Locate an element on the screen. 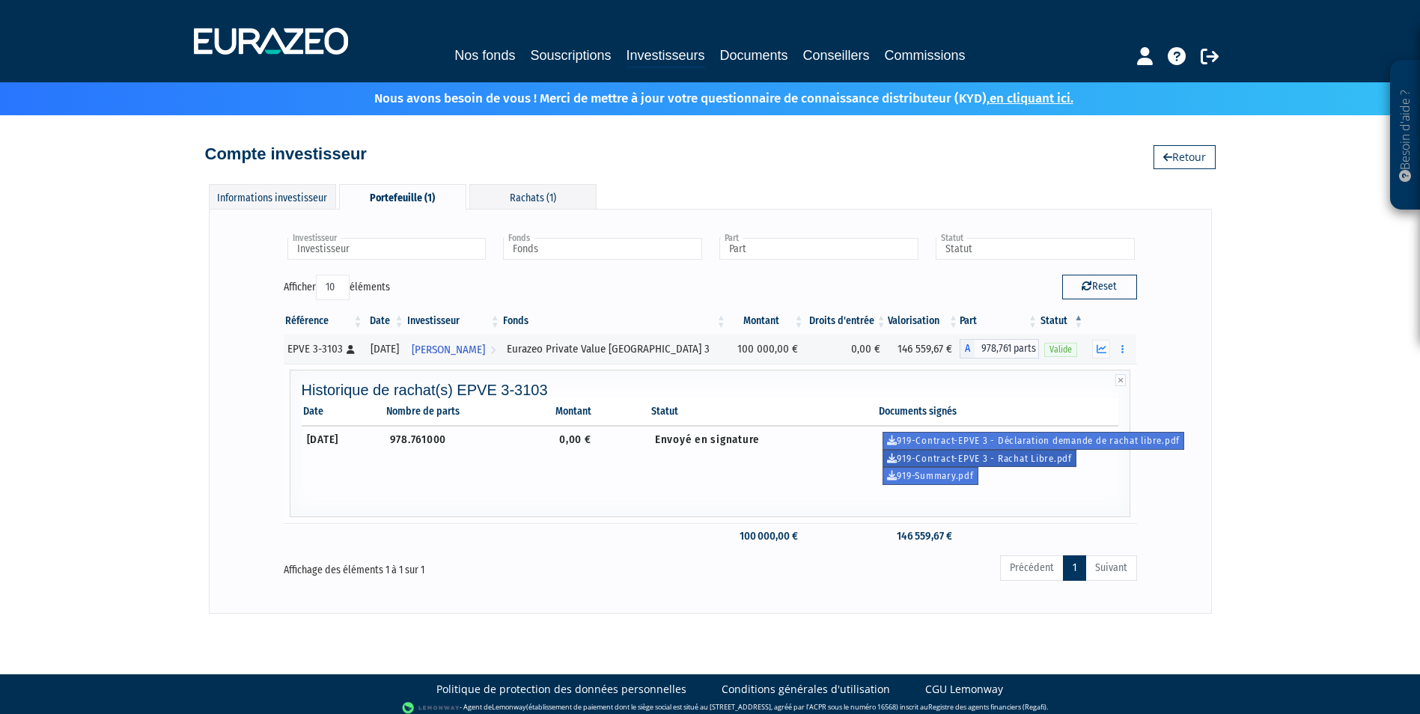 The width and height of the screenshot is (1420, 714). div: Portefeuille (1) is located at coordinates (403, 197).